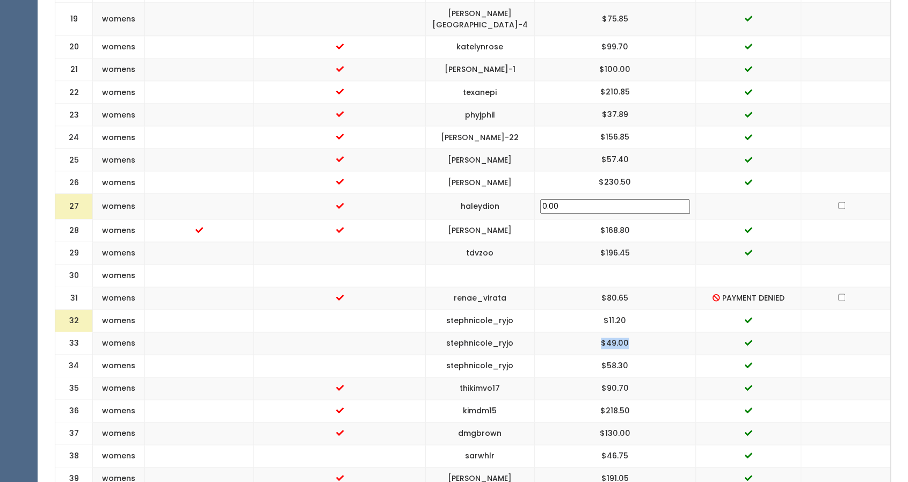 This screenshot has width=908, height=482. Describe the element at coordinates (479, 433) in the screenshot. I see `td: dmgbrown` at that location.